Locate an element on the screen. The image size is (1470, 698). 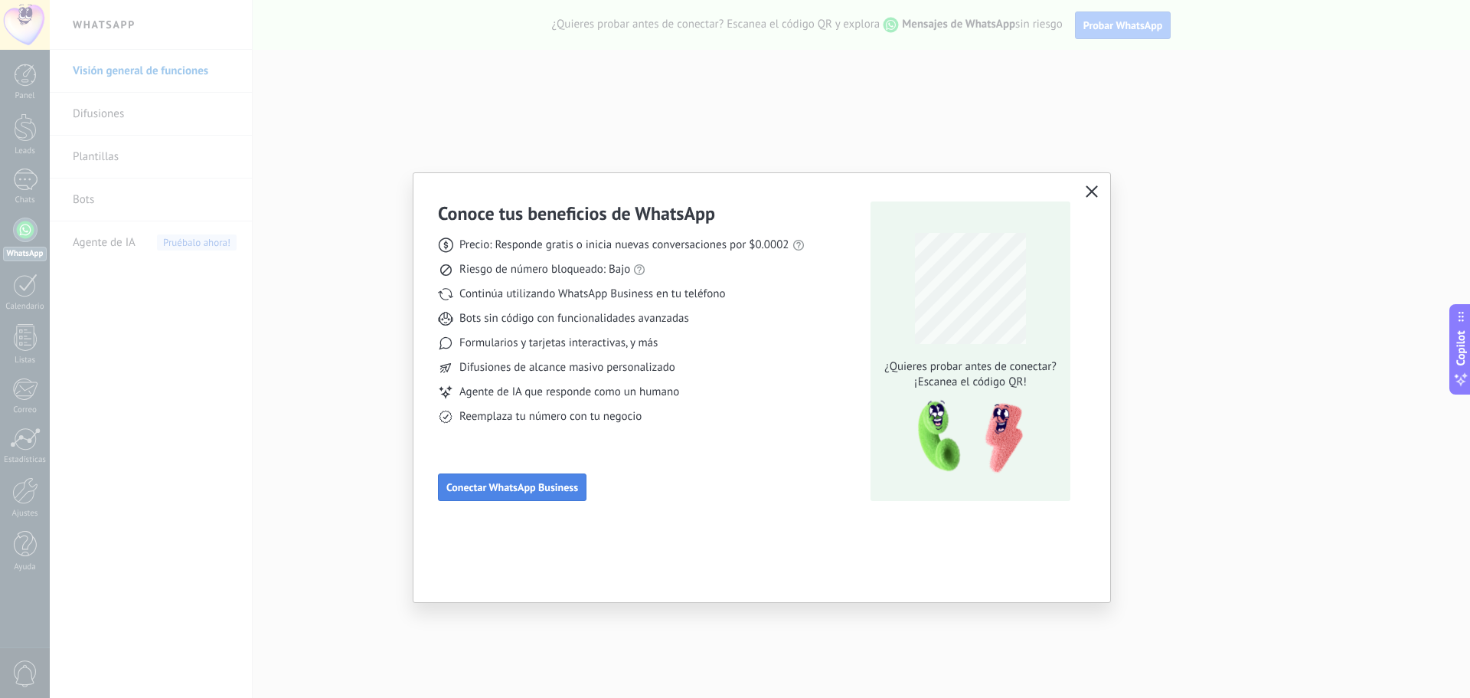
span: Continúa utilizando WhatsApp Business en tu teléfono is located at coordinates (592, 294).